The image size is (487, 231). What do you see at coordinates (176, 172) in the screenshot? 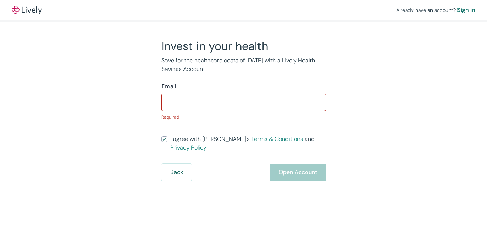
I see `button: Back` at bounding box center [176, 172].